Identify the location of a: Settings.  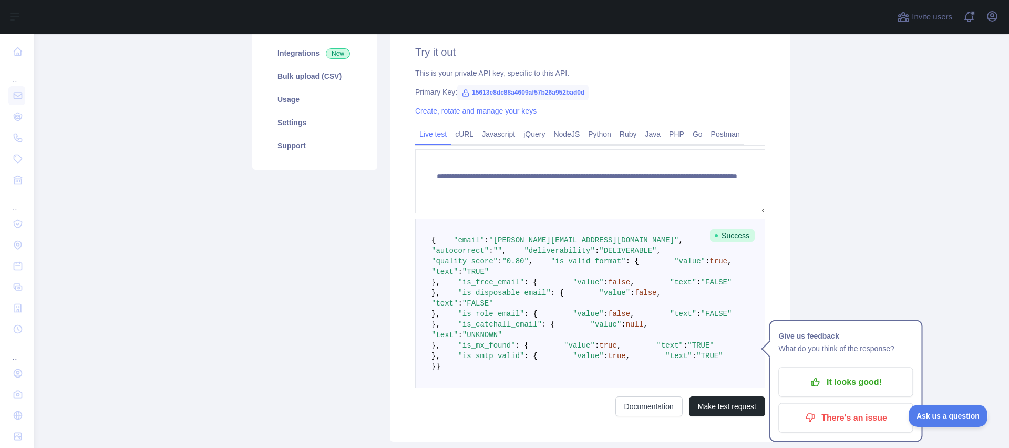
(315, 122).